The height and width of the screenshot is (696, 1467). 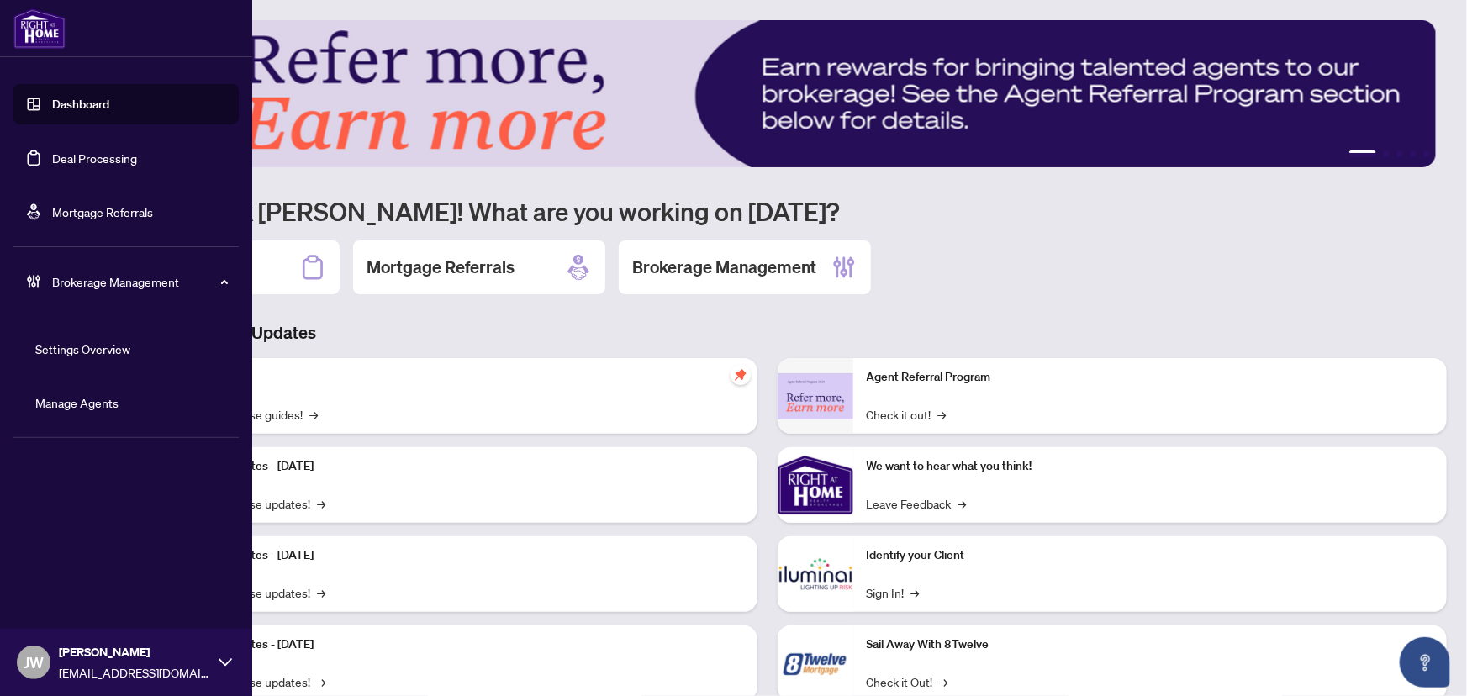 I want to click on p: We want to hear what you think!, so click(x=1150, y=467).